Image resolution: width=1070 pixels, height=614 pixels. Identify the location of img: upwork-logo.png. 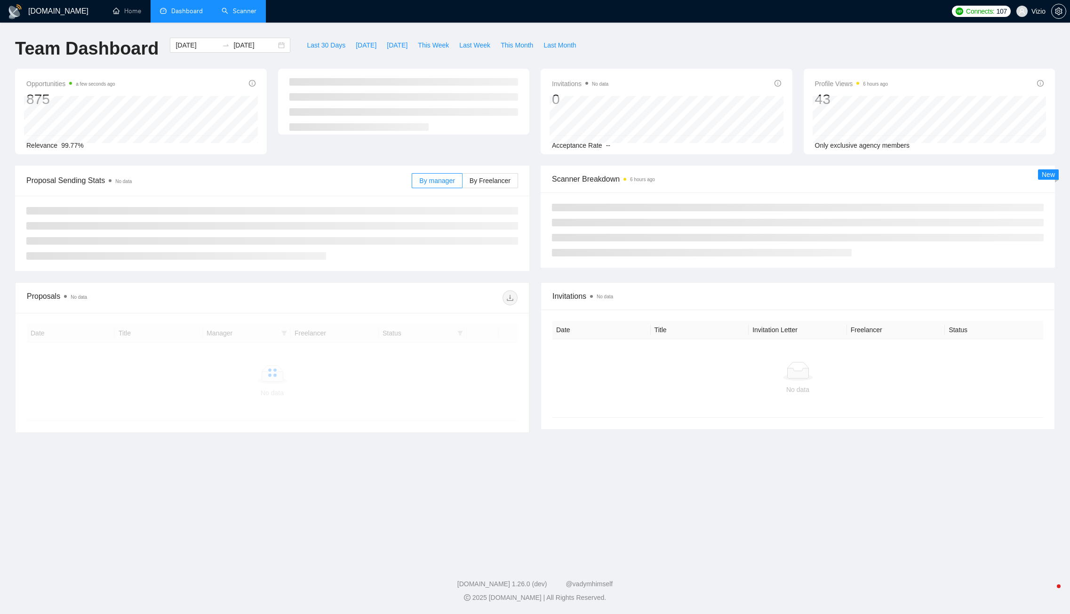
(959, 11).